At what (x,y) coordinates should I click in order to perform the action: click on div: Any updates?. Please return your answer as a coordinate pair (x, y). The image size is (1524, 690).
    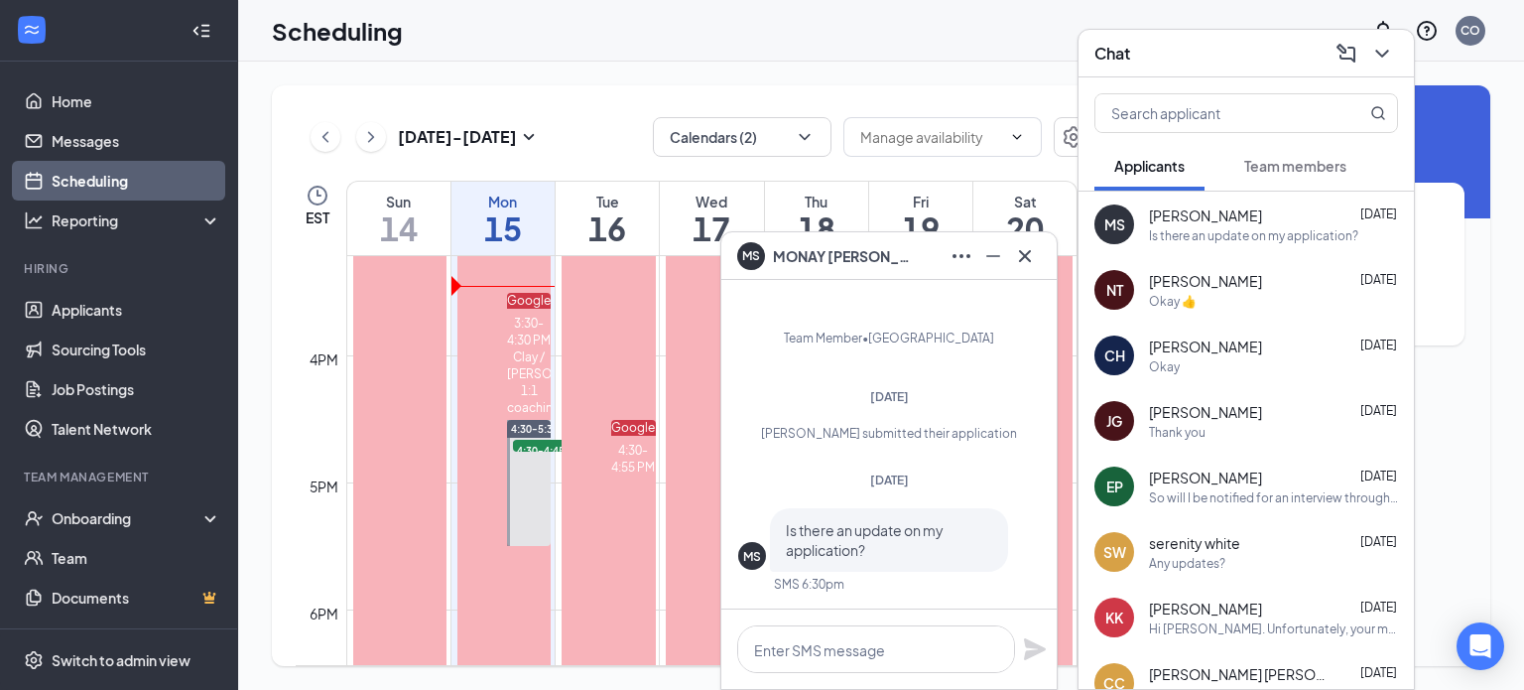
    Looking at the image, I should click on (1187, 563).